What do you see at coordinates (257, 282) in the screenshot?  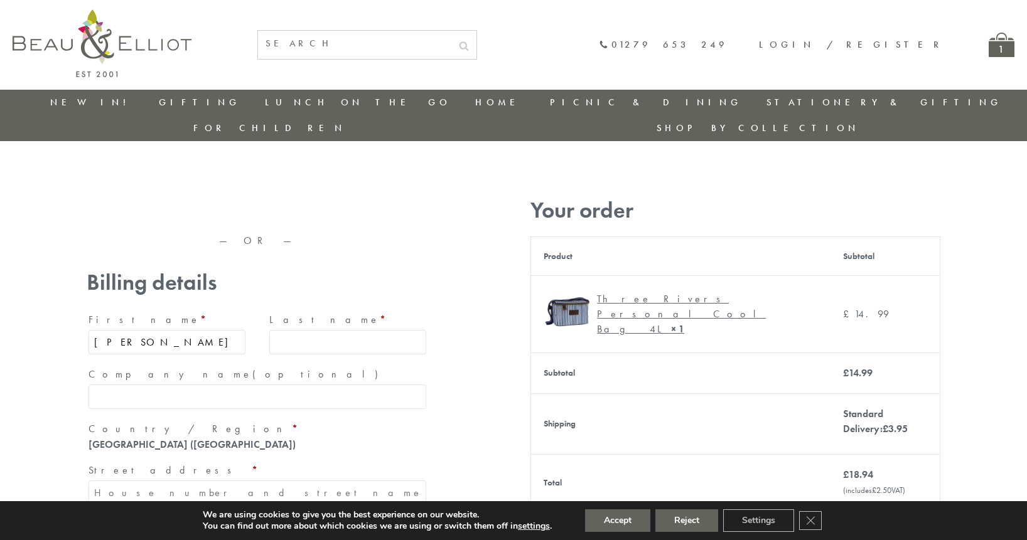 I see `h3: Billing details` at bounding box center [257, 282].